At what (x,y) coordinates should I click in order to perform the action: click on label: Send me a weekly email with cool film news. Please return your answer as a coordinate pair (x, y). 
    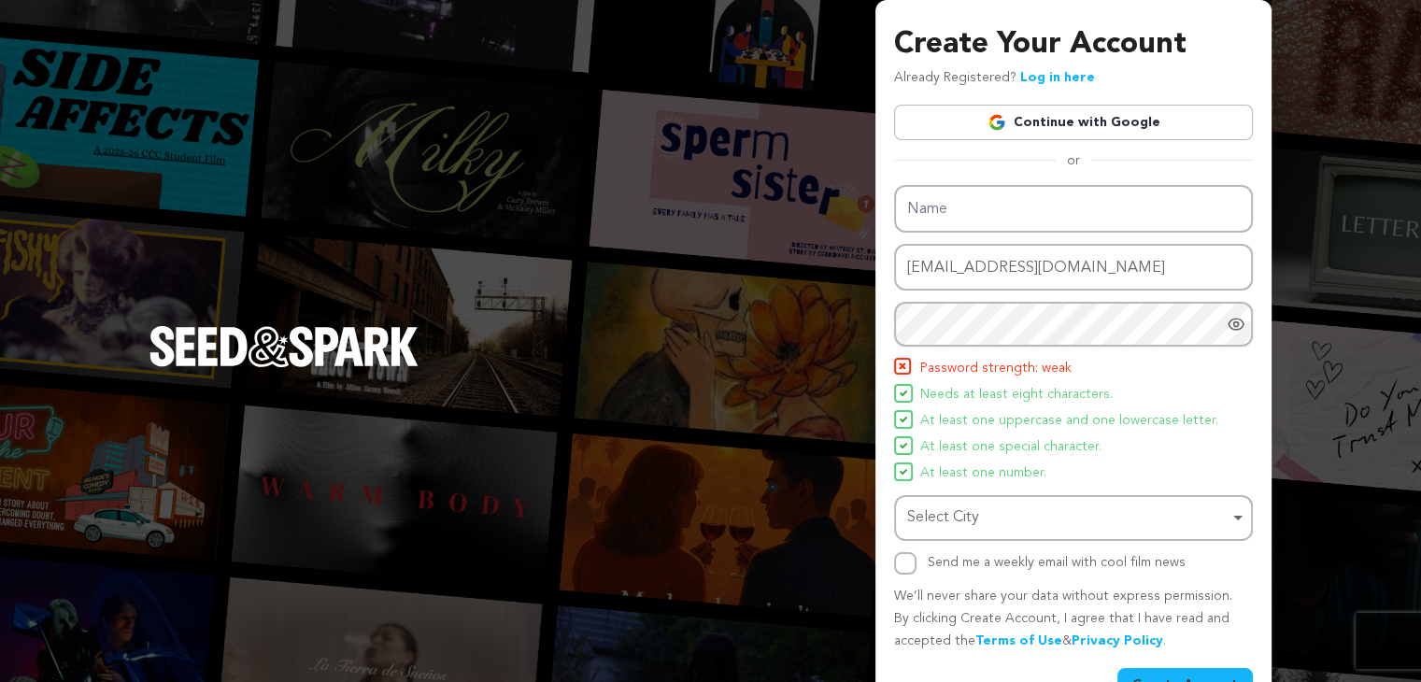
    Looking at the image, I should click on (1057, 562).